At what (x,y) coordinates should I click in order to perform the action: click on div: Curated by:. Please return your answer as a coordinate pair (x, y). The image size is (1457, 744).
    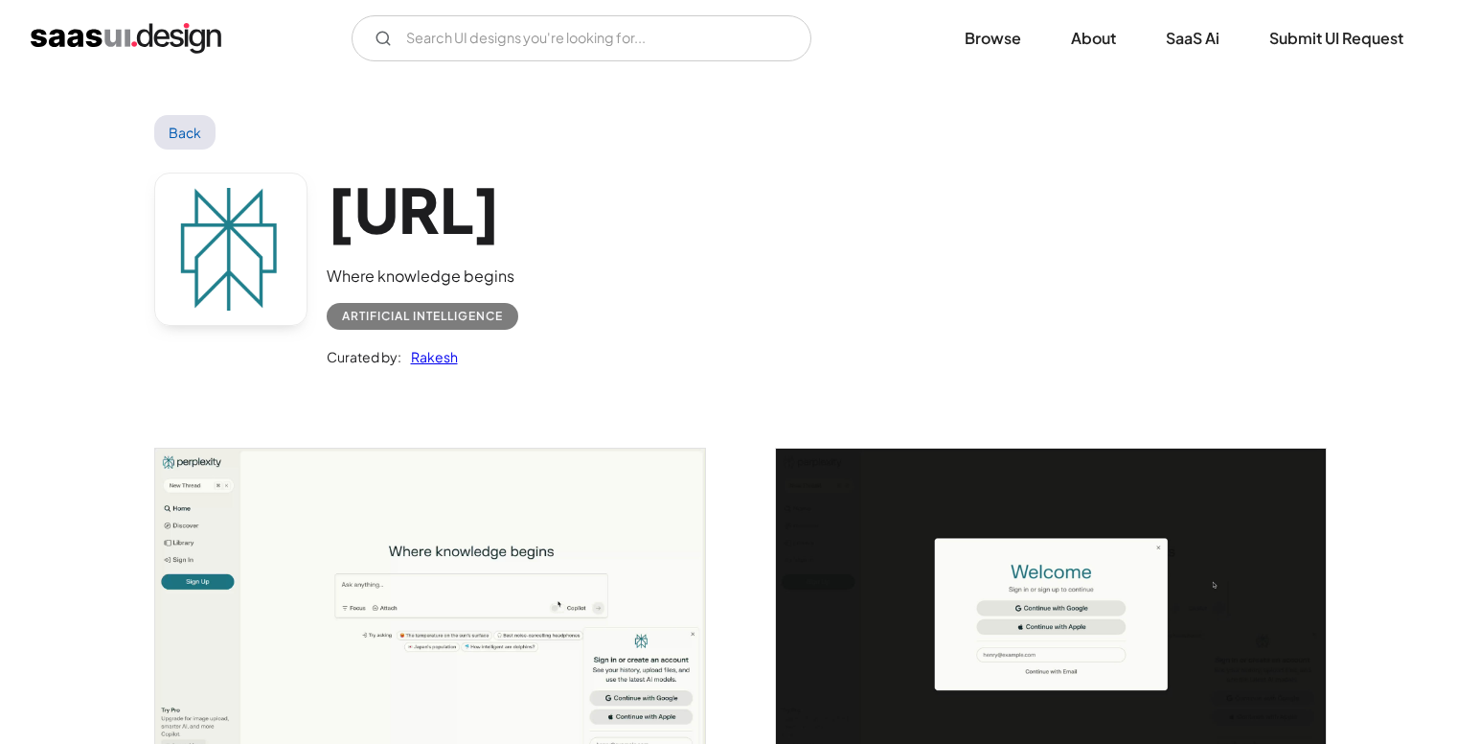
    Looking at the image, I should click on (364, 356).